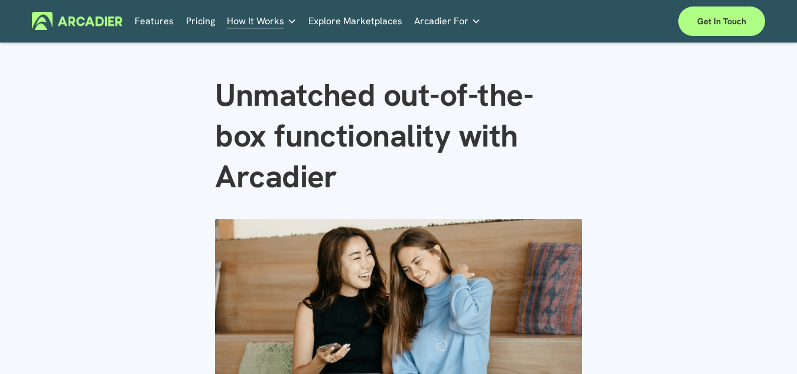  What do you see at coordinates (255, 21) in the screenshot?
I see `span: How It Works` at bounding box center [255, 21].